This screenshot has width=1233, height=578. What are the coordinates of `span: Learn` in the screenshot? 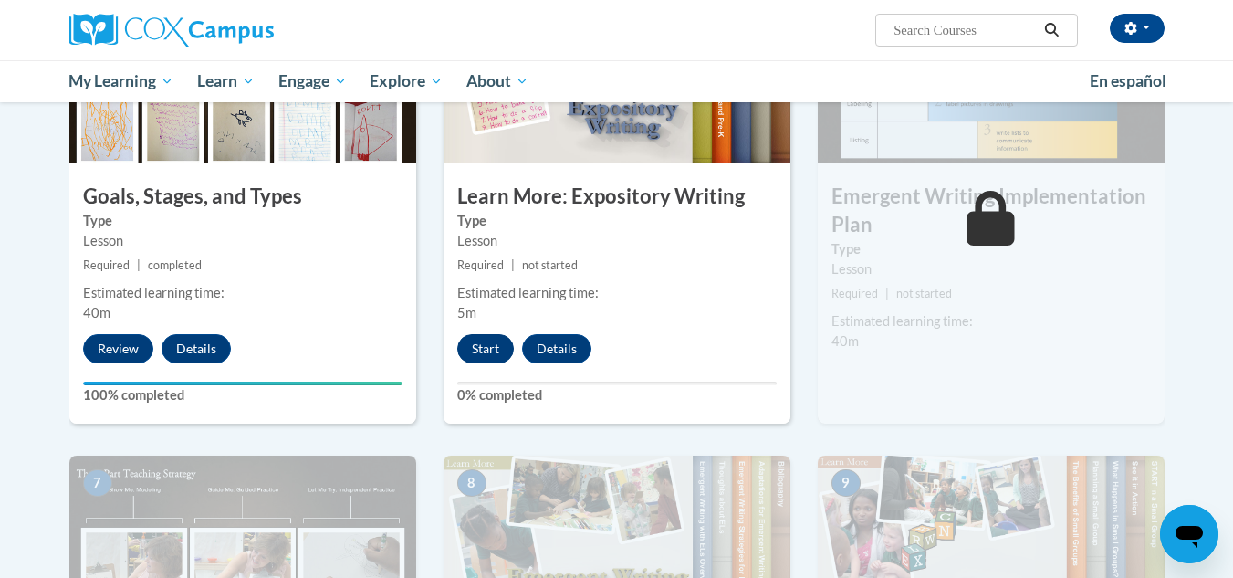 It's located at (225, 81).